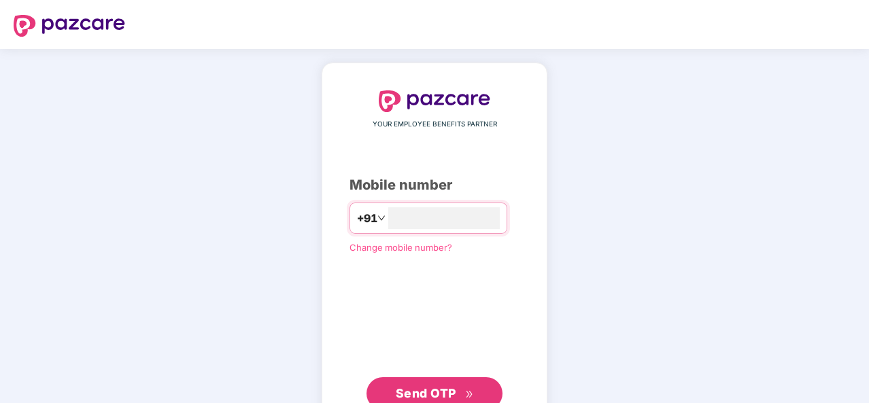  I want to click on span: double-right, so click(469, 394).